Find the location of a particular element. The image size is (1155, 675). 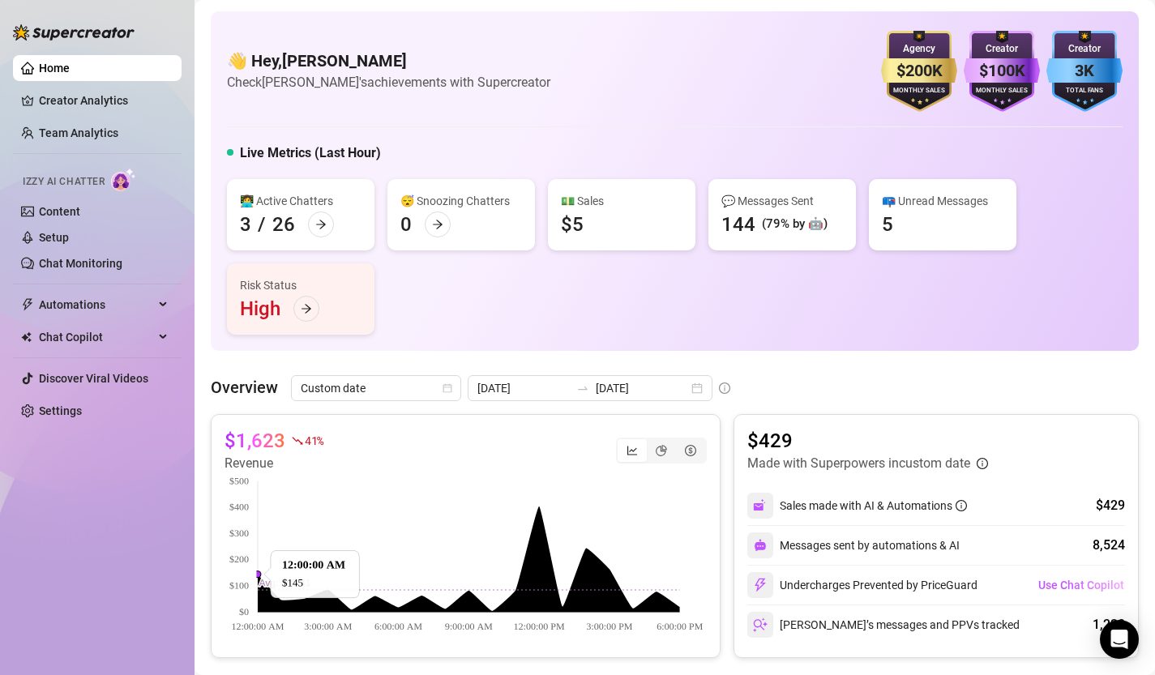

span: dollar-circle is located at coordinates (691, 451).